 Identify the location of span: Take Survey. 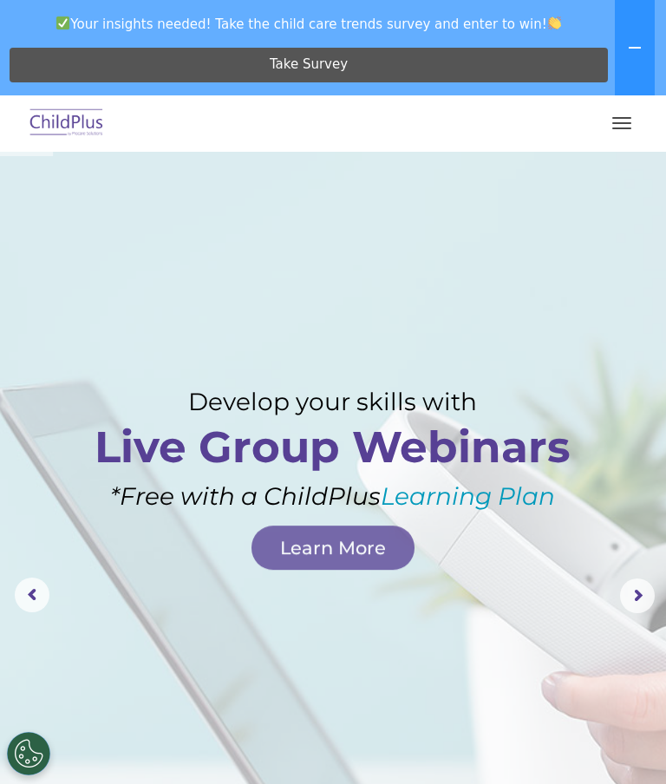
(309, 64).